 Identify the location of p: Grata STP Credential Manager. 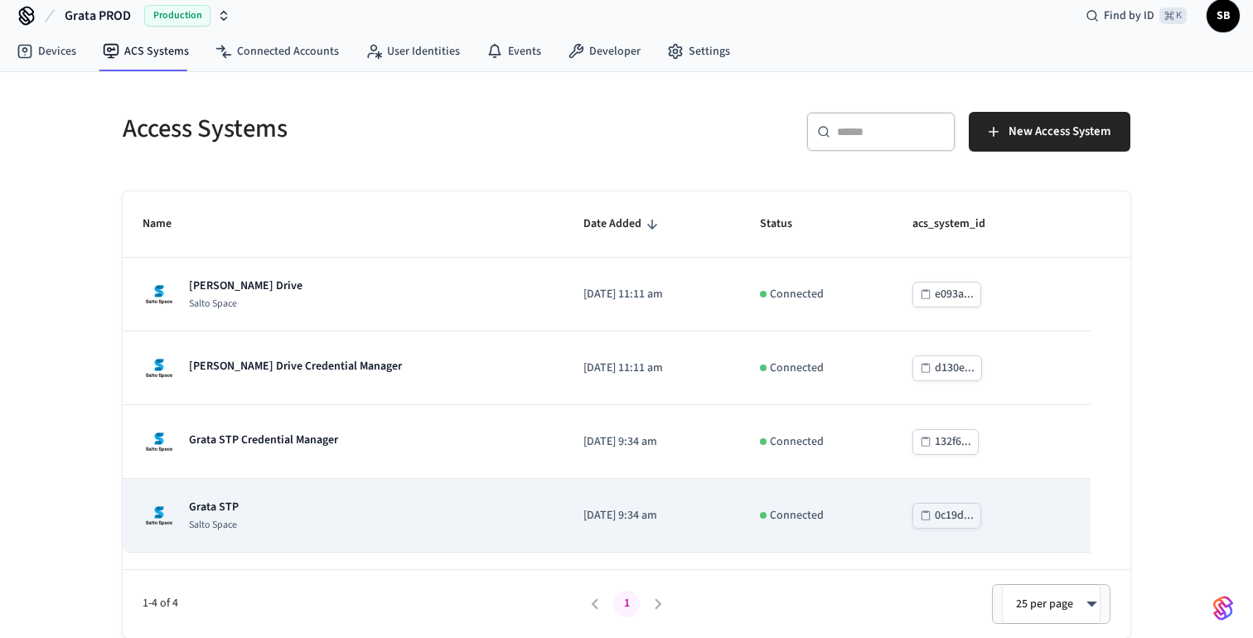
(264, 440).